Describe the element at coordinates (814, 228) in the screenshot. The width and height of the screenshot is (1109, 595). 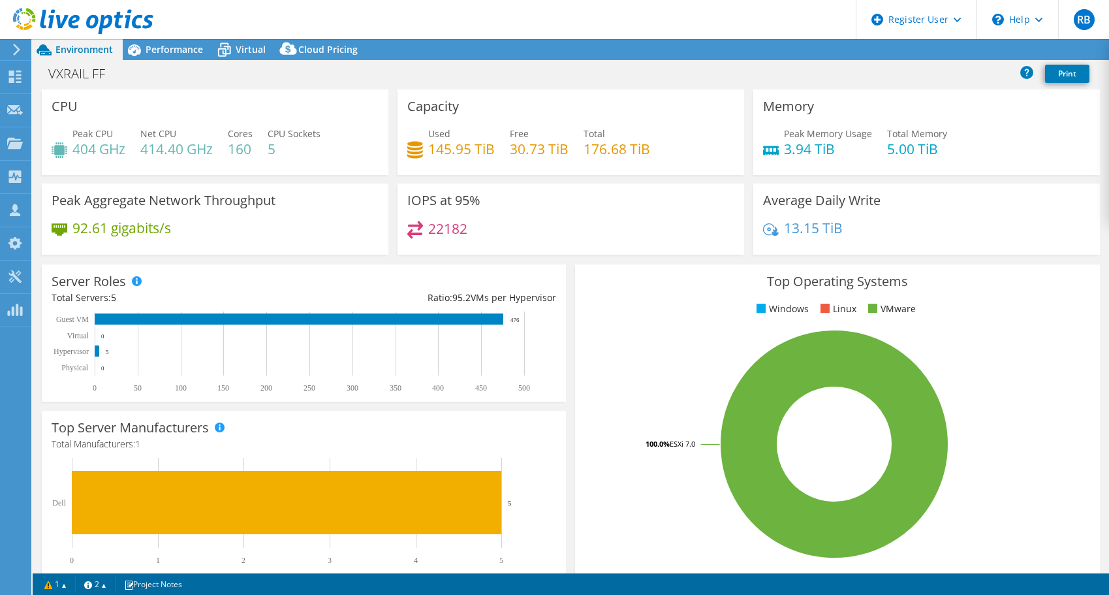
I see `h4: 13.15 TiB` at that location.